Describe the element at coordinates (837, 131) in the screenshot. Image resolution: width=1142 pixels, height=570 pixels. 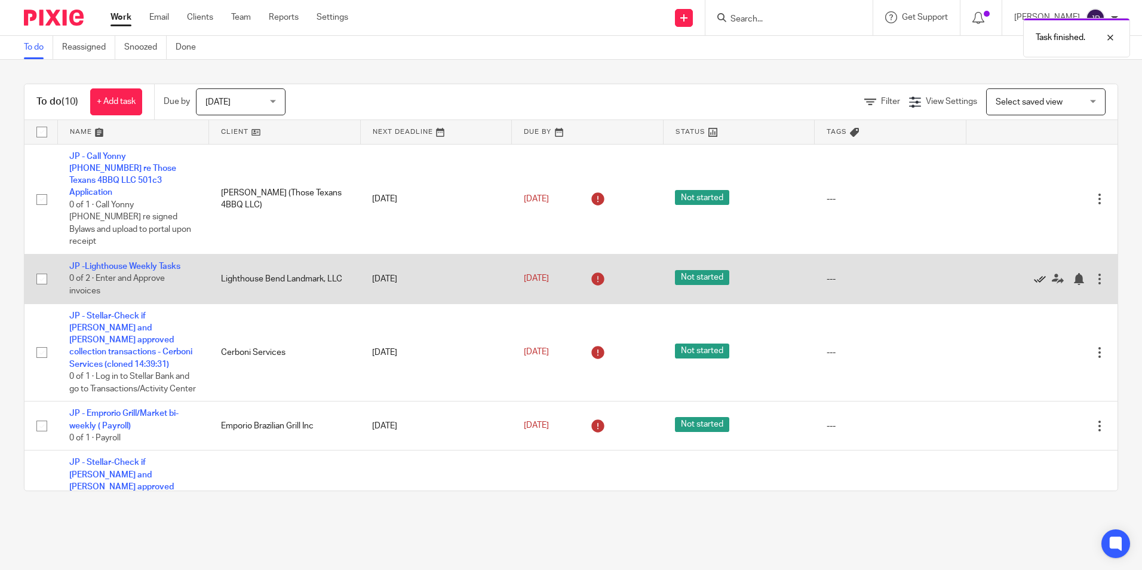
I see `span: Tags` at that location.